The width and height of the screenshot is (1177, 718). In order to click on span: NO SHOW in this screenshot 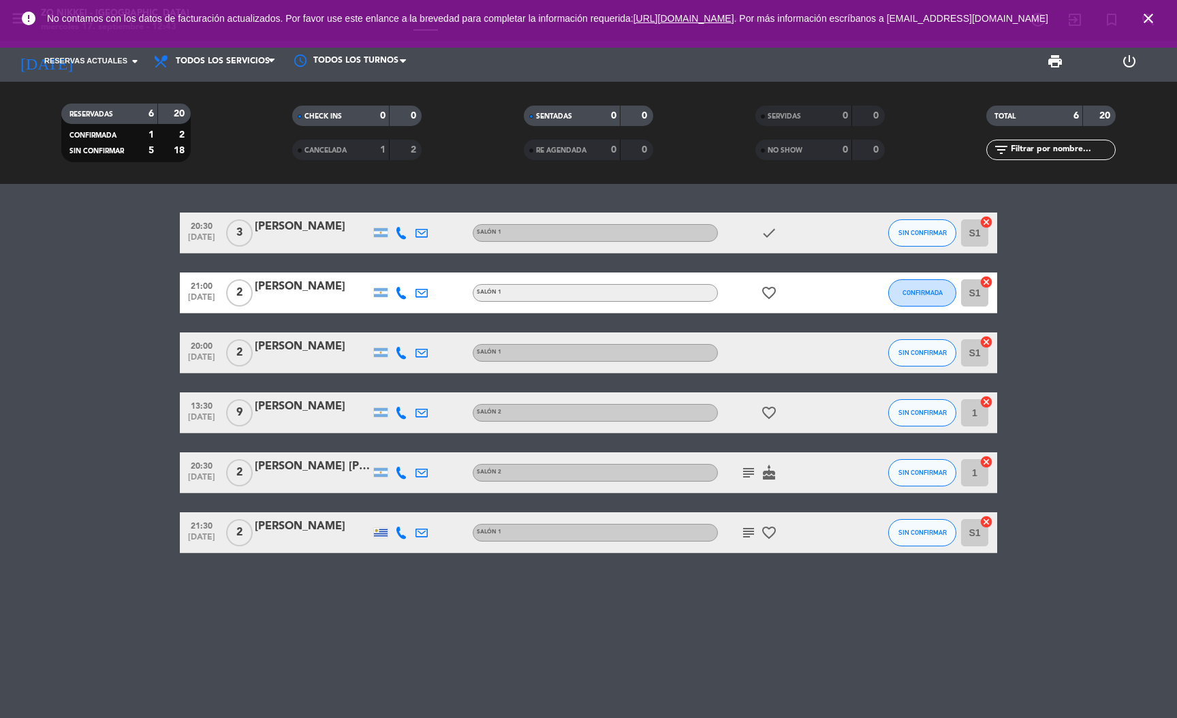, I will do `click(784, 150)`.